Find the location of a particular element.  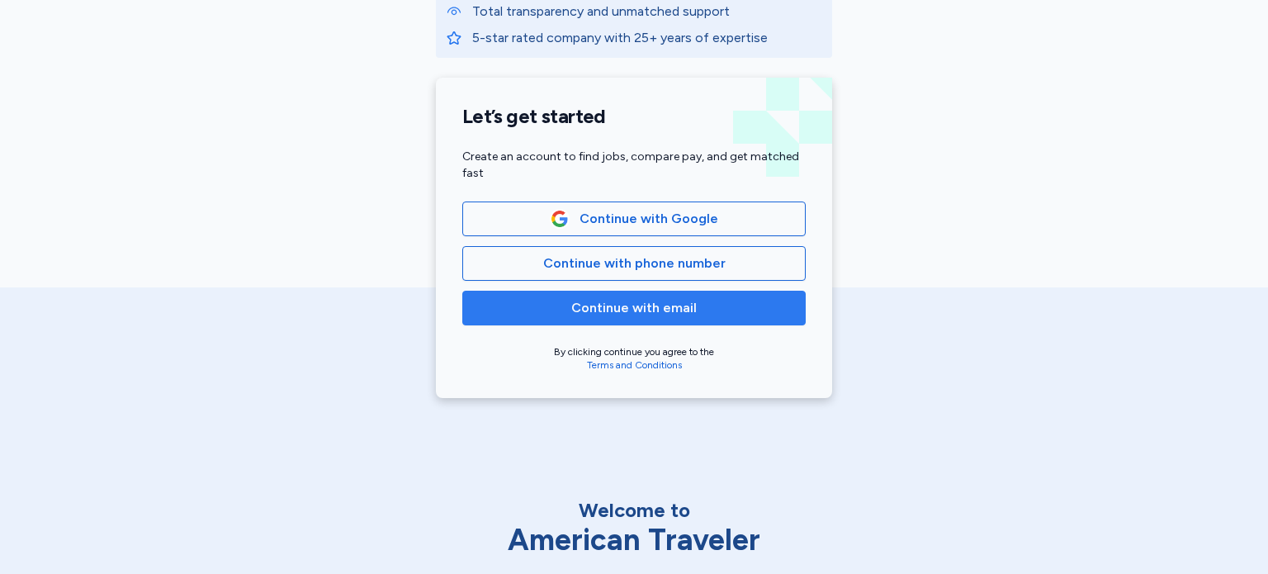

div: By clicking continue you agree to the is located at coordinates (634, 358).